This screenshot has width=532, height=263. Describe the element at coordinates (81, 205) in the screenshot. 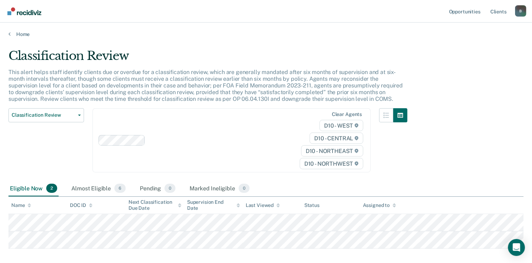

I see `div: DOC ID` at that location.